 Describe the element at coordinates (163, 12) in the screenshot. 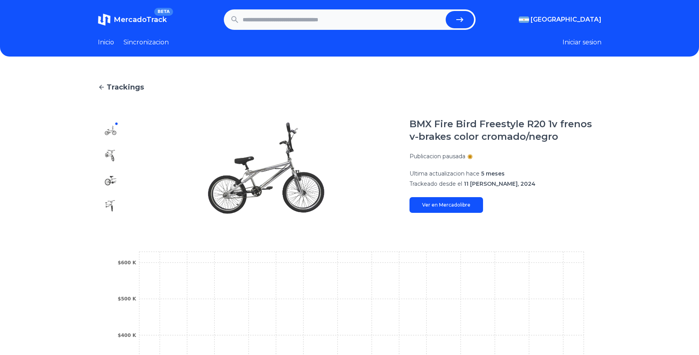

I see `span: BETA` at that location.